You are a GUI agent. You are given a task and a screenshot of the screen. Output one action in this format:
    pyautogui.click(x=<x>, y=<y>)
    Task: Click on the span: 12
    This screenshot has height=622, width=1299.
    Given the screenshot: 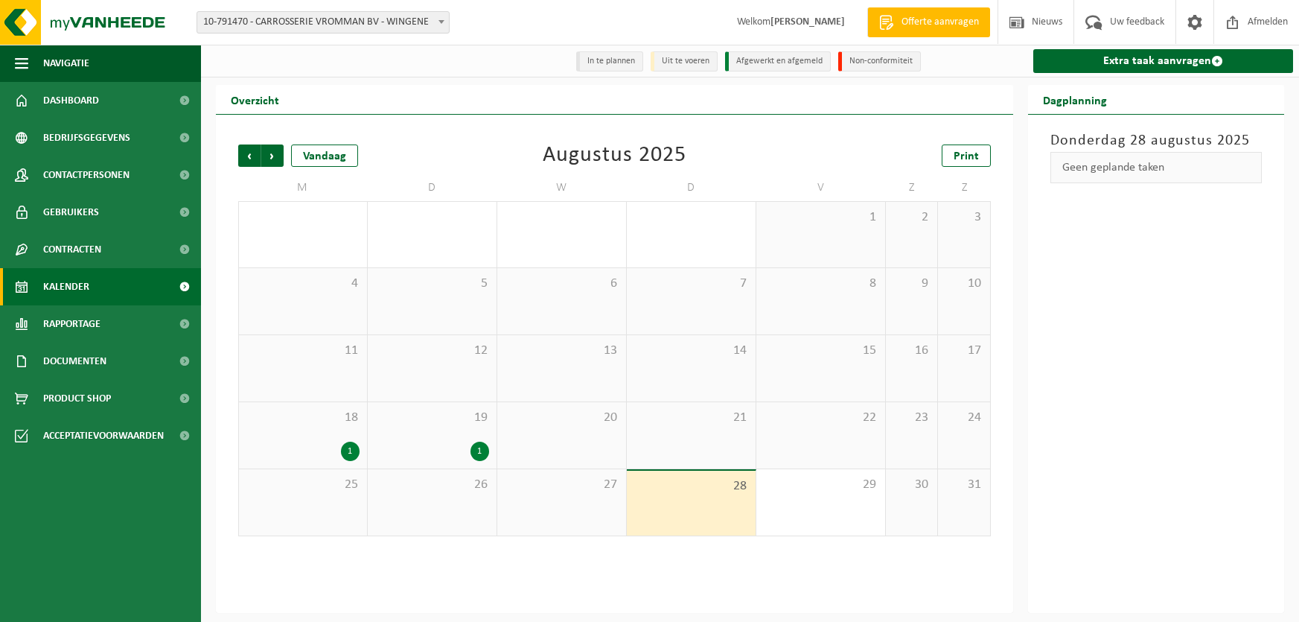 What is the action you would take?
    pyautogui.click(x=432, y=351)
    